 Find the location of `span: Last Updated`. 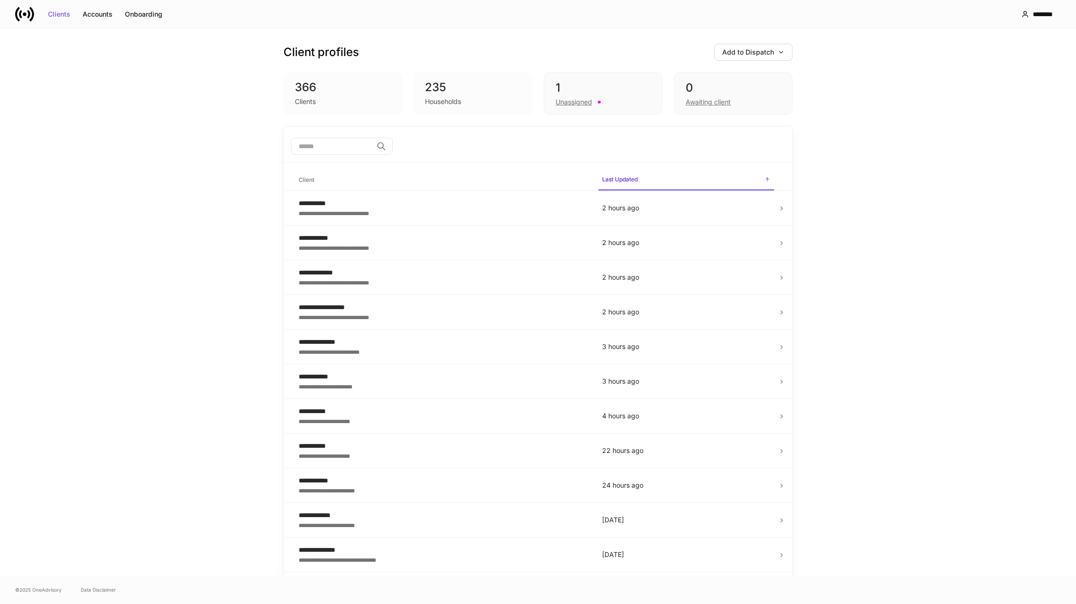

span: Last Updated is located at coordinates (686, 180).